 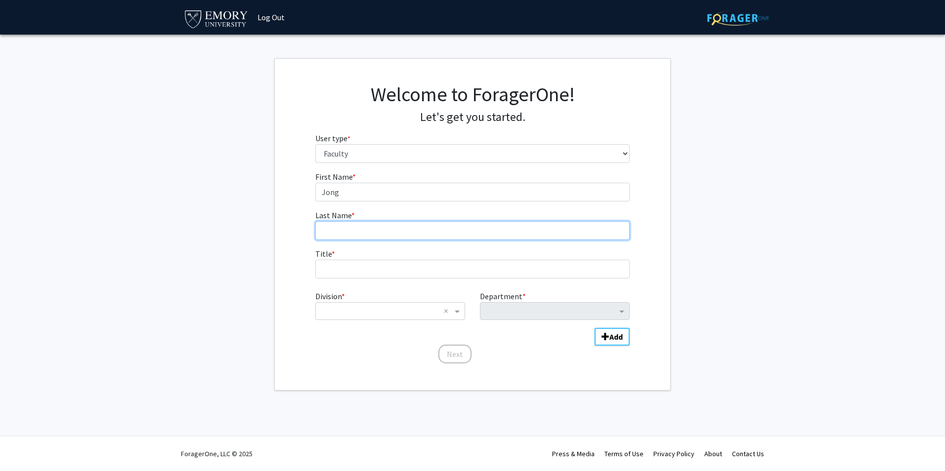 What do you see at coordinates (390, 305) in the screenshot?
I see `div: Division` at bounding box center [390, 305].